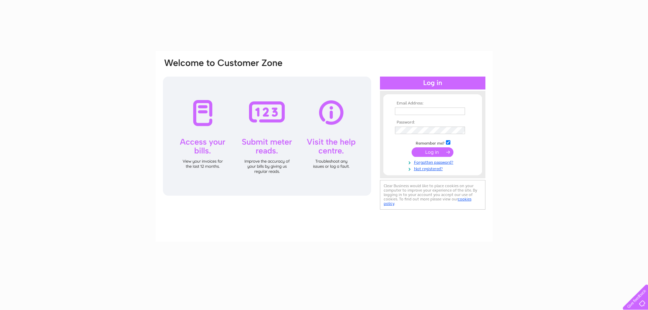 This screenshot has width=648, height=310. I want to click on input: Submit, so click(433, 152).